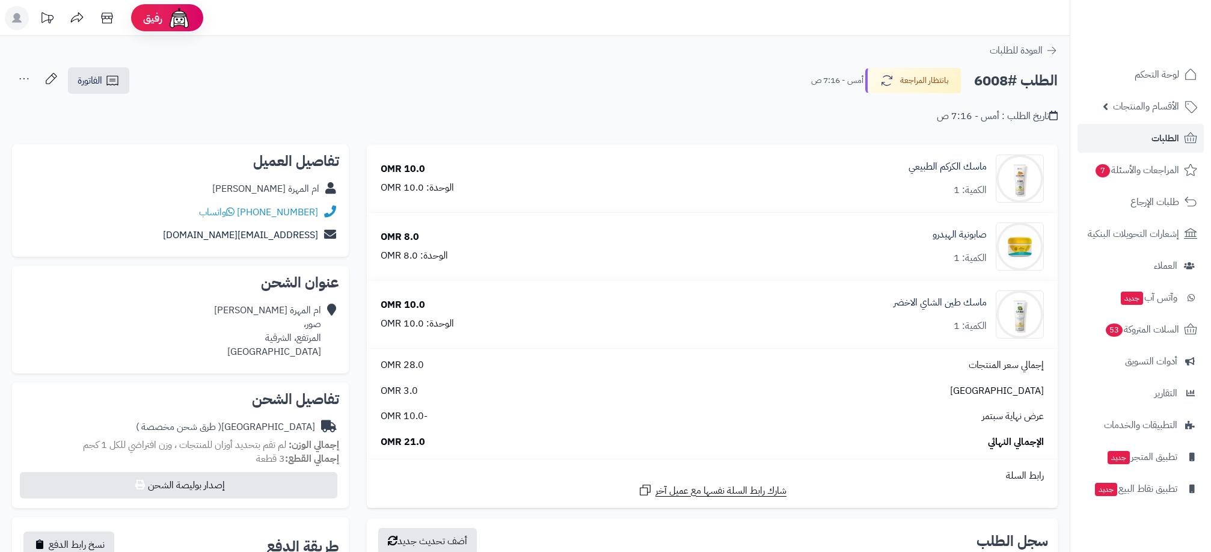 This screenshot has width=1211, height=552. Describe the element at coordinates (1148, 298) in the screenshot. I see `span: وآتس آب` at that location.